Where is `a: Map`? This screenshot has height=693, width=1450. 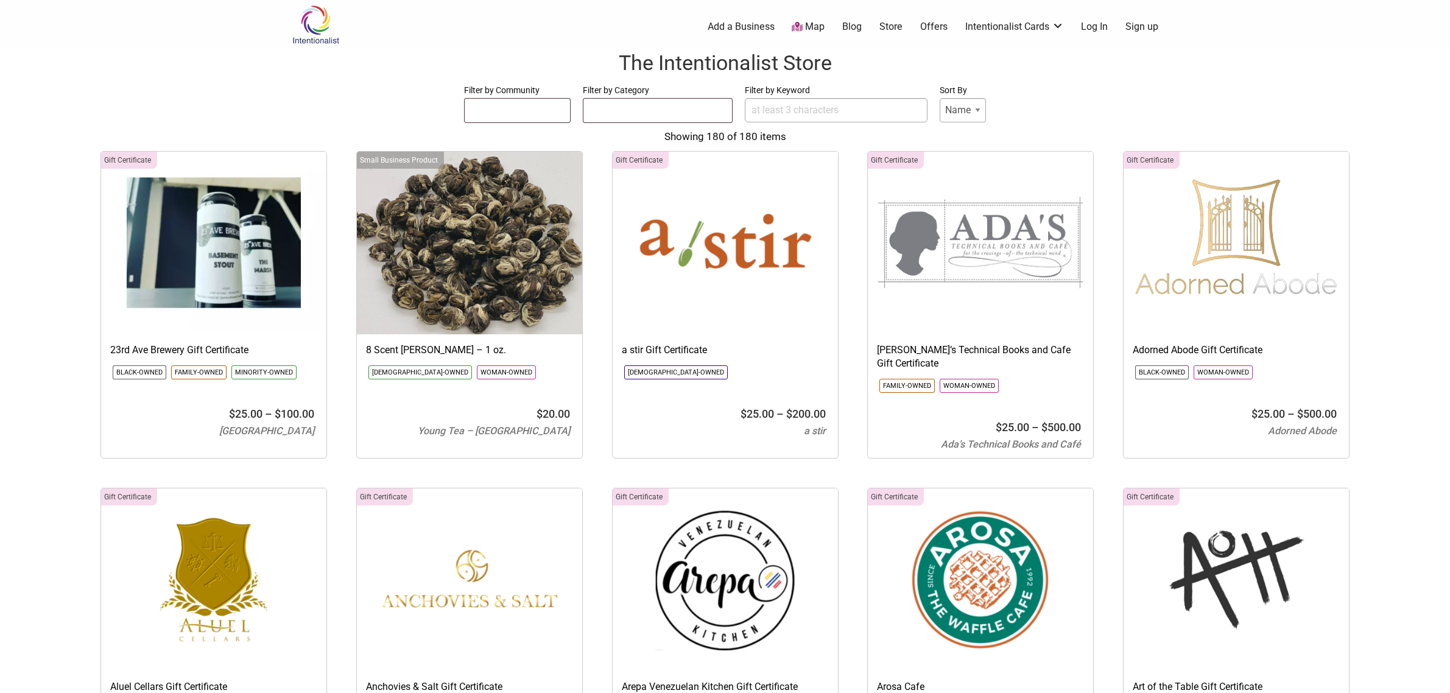 a: Map is located at coordinates (808, 27).